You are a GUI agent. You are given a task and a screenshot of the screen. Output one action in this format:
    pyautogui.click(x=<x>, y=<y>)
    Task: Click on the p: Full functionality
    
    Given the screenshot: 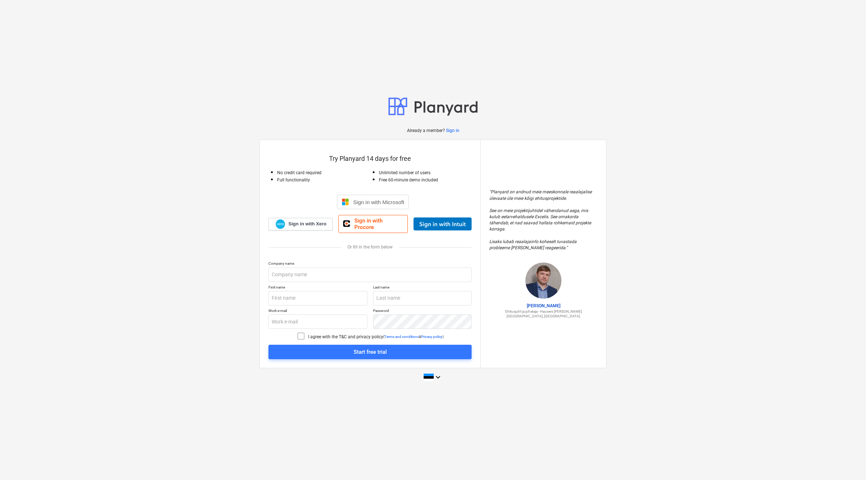 What is the action you would take?
    pyautogui.click(x=324, y=180)
    